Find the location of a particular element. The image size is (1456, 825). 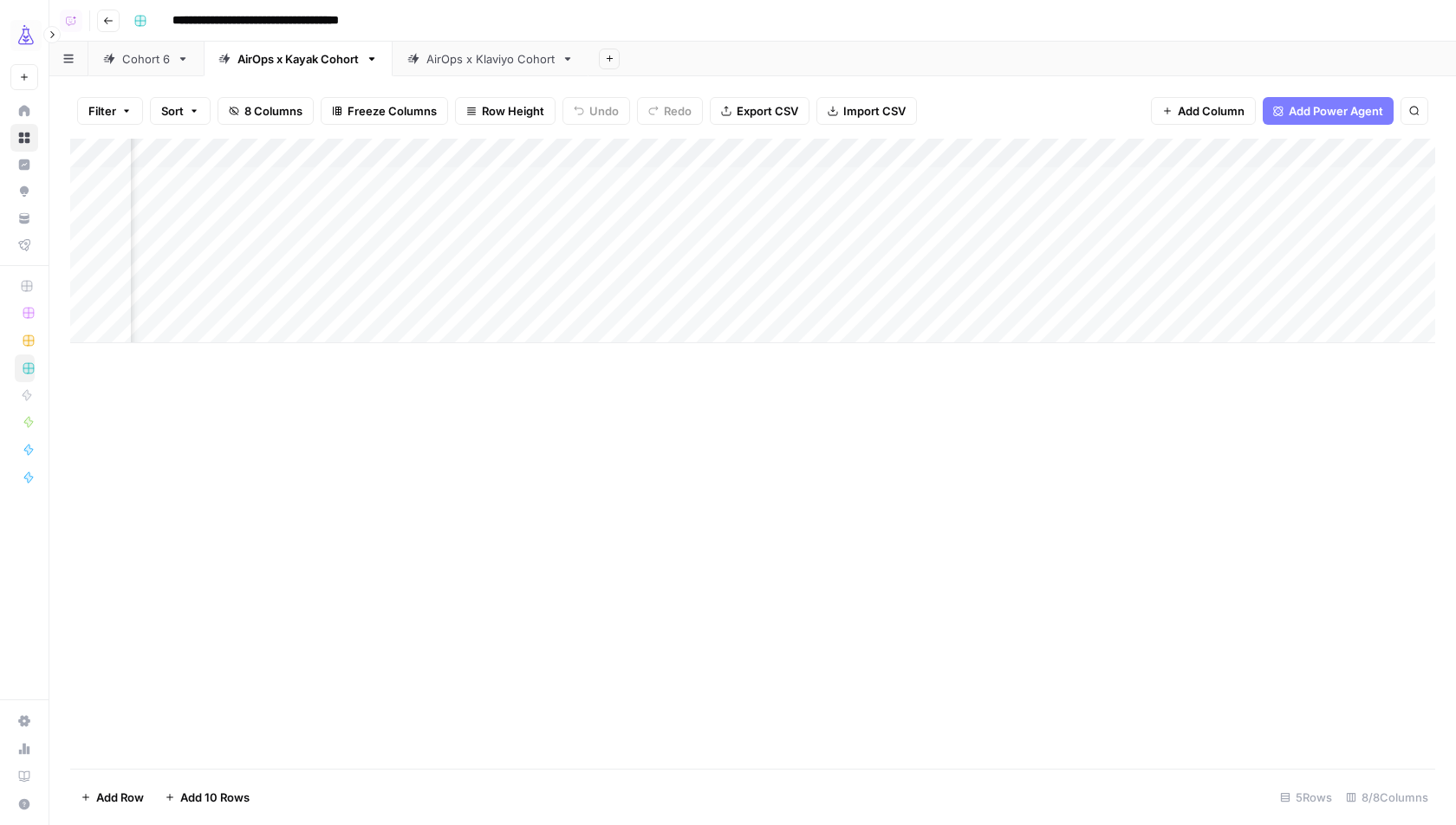

span: Freeze Columns is located at coordinates (391, 111).